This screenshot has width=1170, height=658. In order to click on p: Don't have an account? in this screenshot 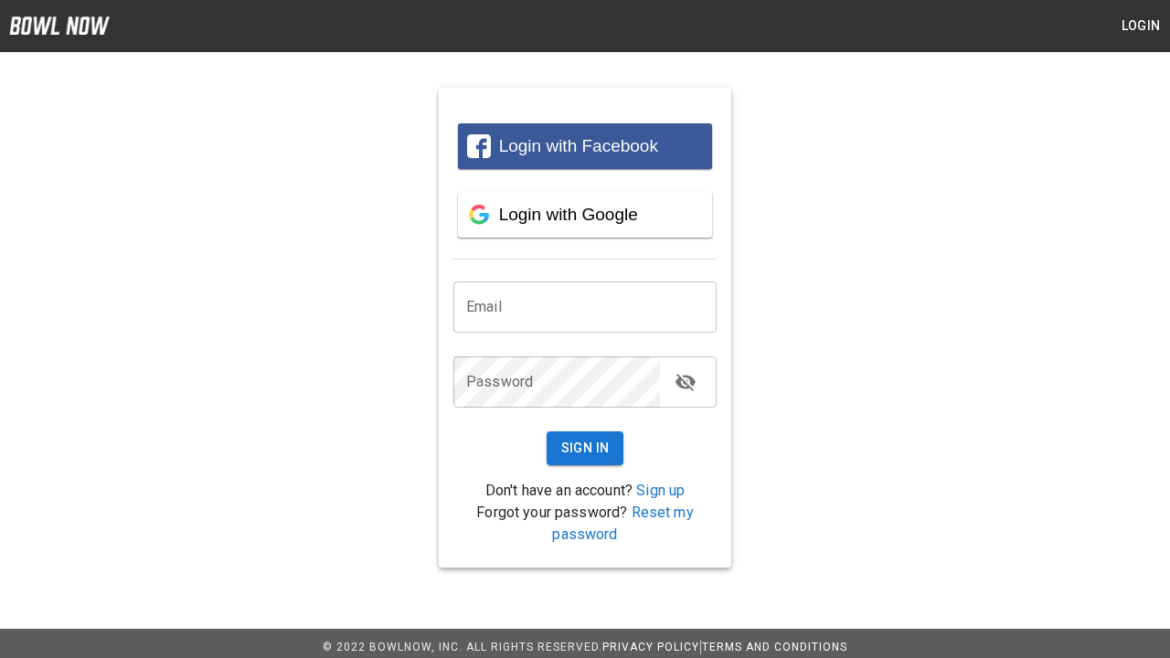, I will do `click(585, 491)`.